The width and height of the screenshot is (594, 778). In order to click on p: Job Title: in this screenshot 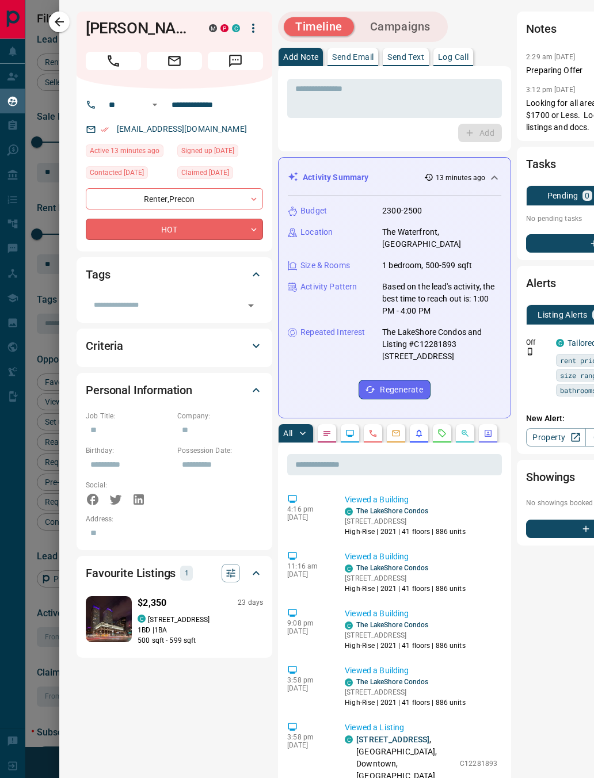, I will do `click(128, 416)`.